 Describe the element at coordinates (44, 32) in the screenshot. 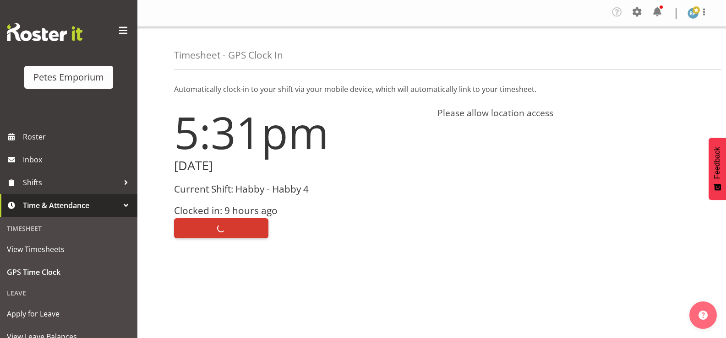

I see `img: Rosterit website logo` at that location.